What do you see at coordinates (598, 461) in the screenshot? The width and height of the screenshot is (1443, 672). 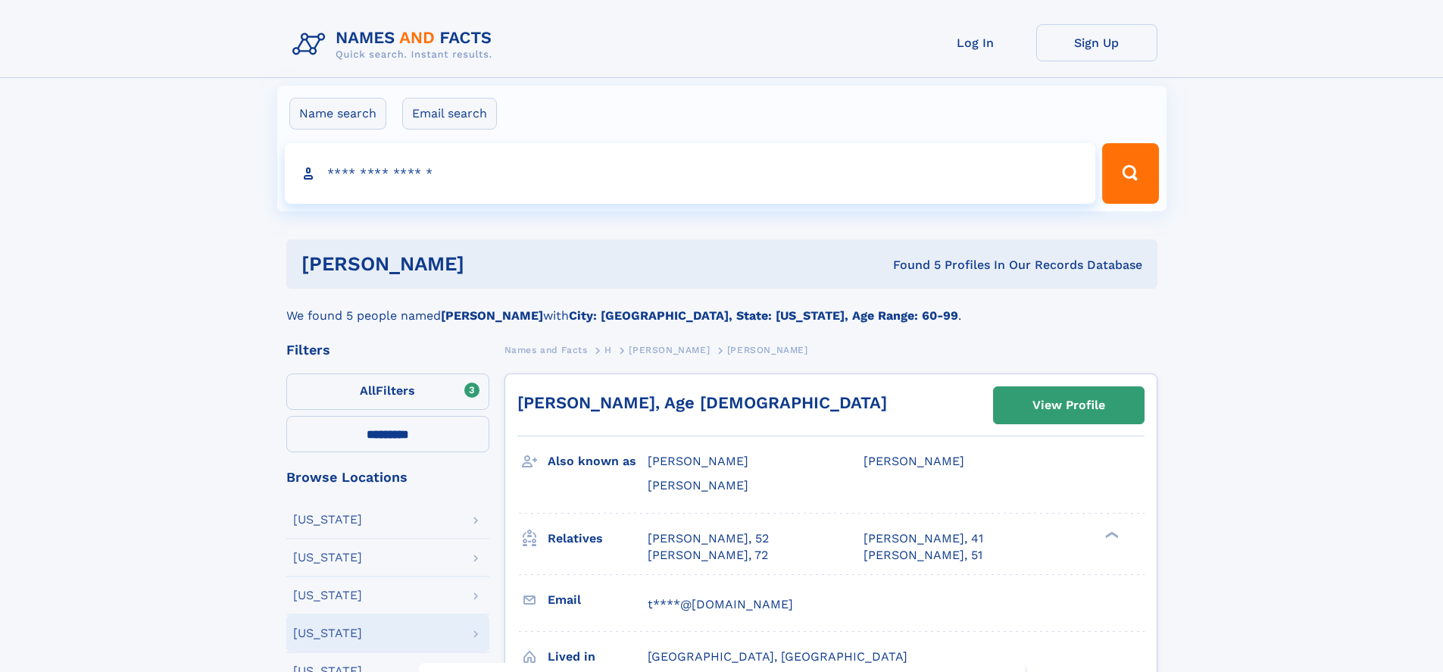 I see `h3: Also known as` at bounding box center [598, 461].